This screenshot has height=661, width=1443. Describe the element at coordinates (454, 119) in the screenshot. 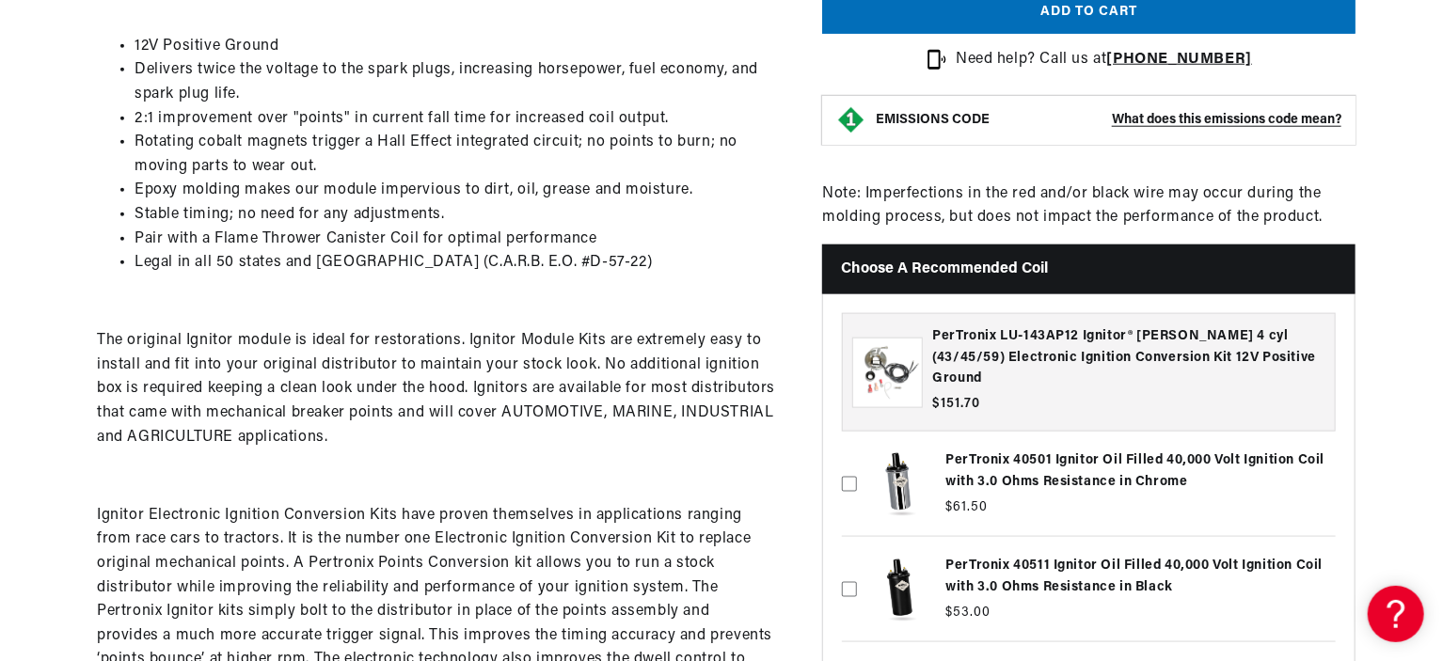

I see `li: 2:1 improvement over "points" in current fall time for increased coil output.` at that location.